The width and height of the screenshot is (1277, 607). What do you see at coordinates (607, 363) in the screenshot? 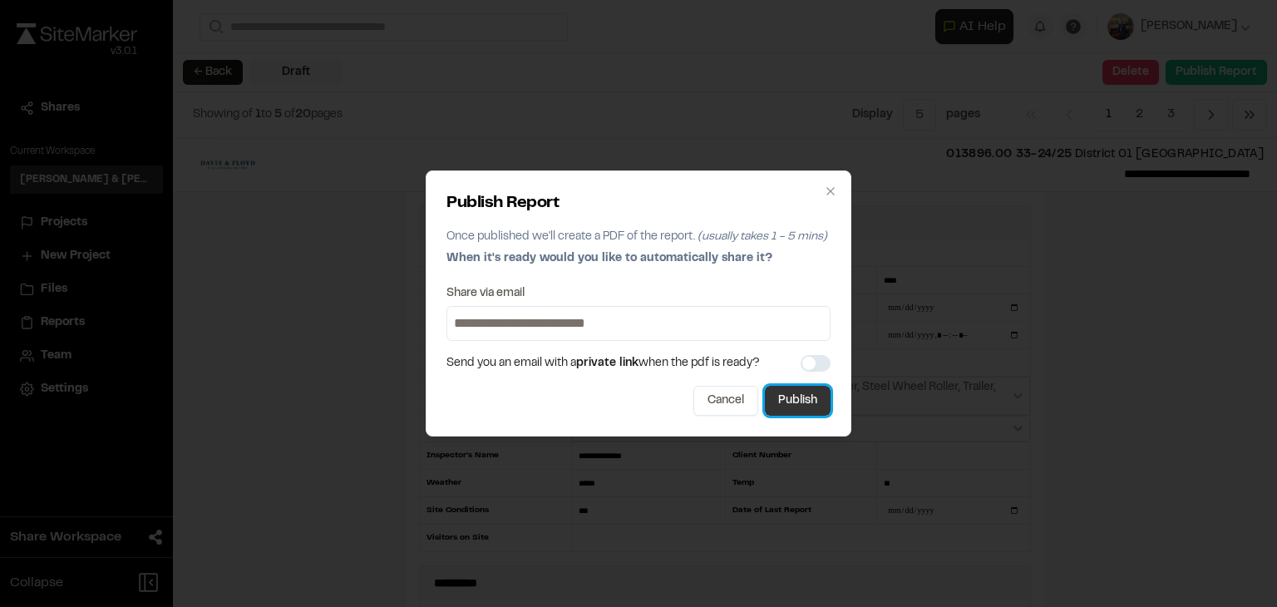
I see `span: private link` at bounding box center [607, 363].